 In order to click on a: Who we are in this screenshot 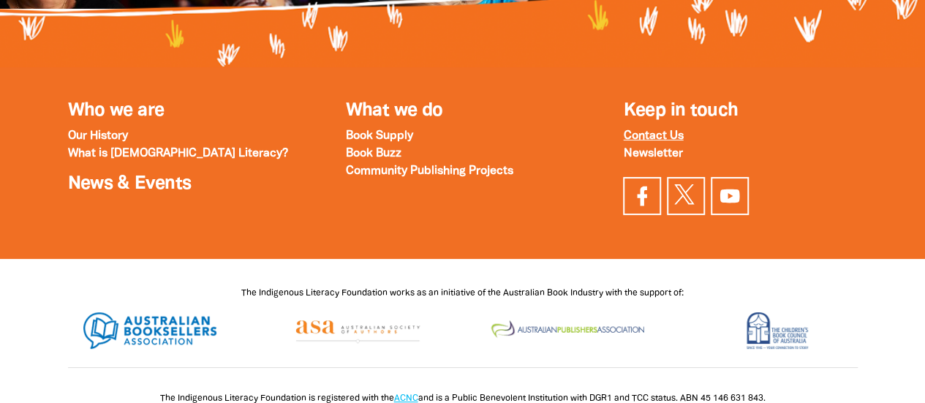, I will do `click(116, 110)`.